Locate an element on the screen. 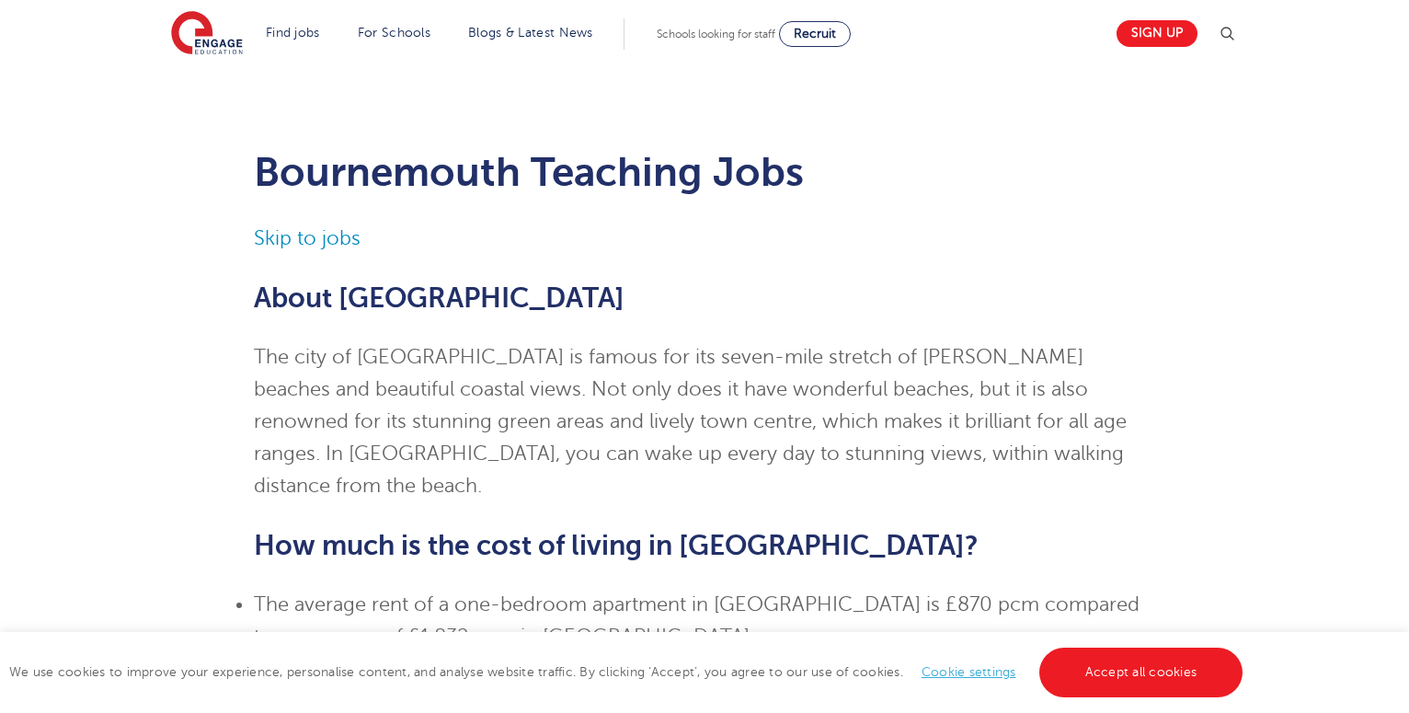 Image resolution: width=1409 pixels, height=713 pixels. span: We use cookies to improve your experience, personalise content, and analyse website traffic. By c... is located at coordinates (628, 671).